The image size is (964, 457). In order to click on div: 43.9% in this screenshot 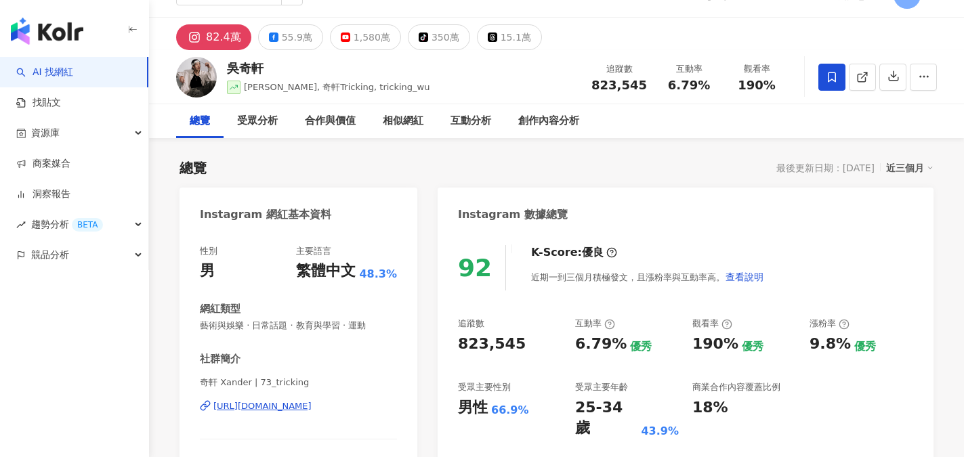, I will do `click(660, 432)`.